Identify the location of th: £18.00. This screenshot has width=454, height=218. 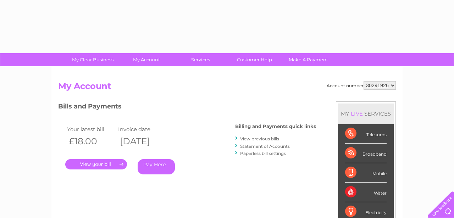
(91, 141).